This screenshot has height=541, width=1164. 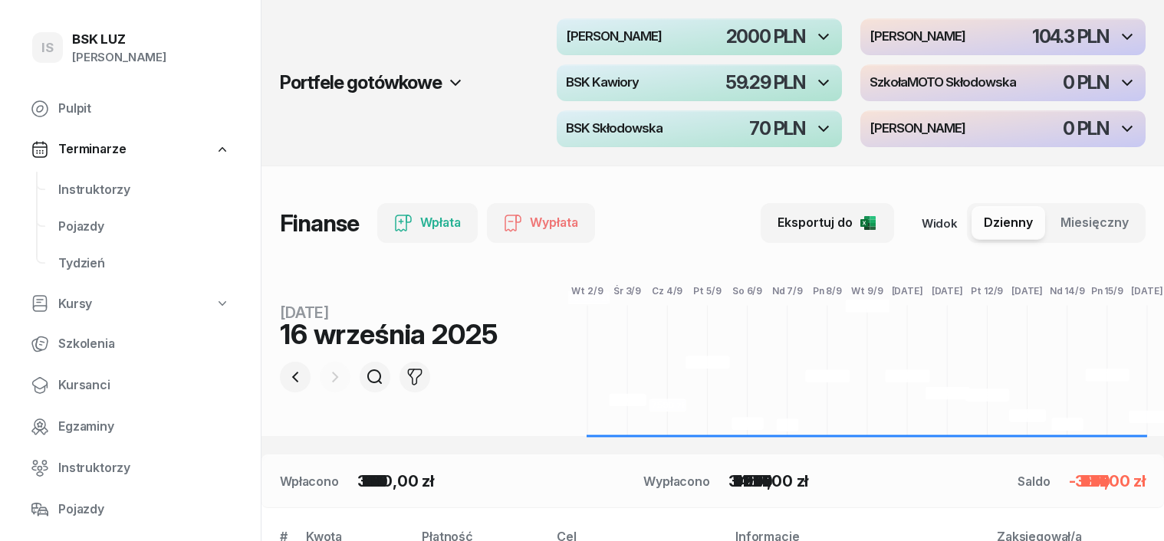 What do you see at coordinates (427, 223) in the screenshot?
I see `button: Wpłata` at bounding box center [427, 223].